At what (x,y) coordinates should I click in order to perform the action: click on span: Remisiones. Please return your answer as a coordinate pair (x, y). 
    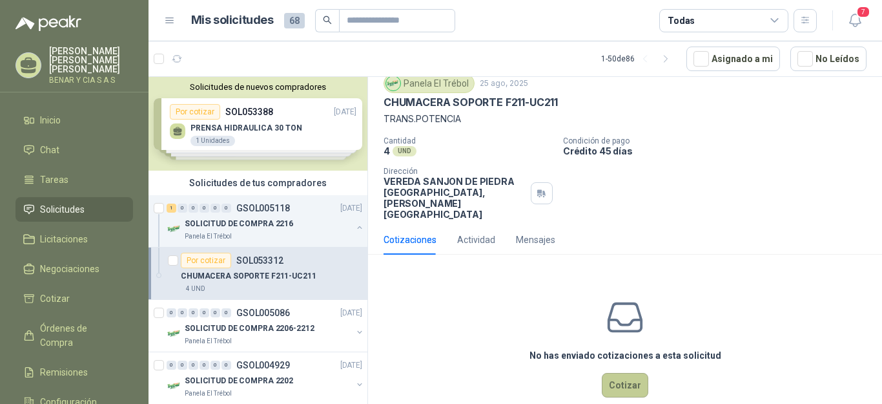
    Looking at the image, I should click on (64, 372).